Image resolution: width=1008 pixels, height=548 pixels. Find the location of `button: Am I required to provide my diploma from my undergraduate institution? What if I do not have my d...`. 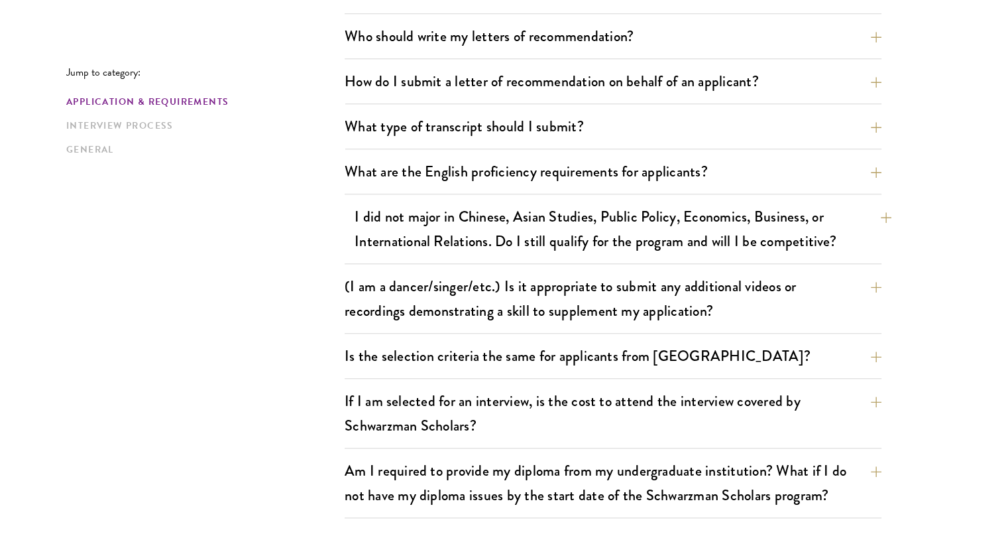

button: Am I required to provide my diploma from my undergraduate institution? What if I do not have my d... is located at coordinates (613, 483).